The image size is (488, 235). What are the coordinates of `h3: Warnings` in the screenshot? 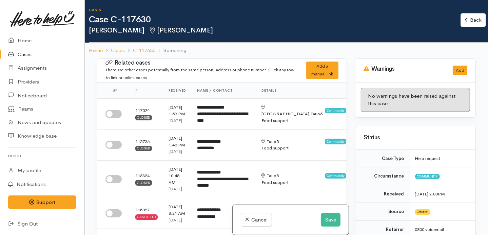 It's located at (404, 69).